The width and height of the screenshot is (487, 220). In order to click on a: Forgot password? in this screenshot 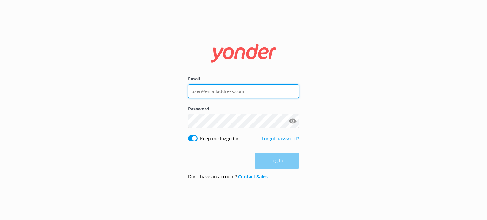, I will do `click(280, 139)`.